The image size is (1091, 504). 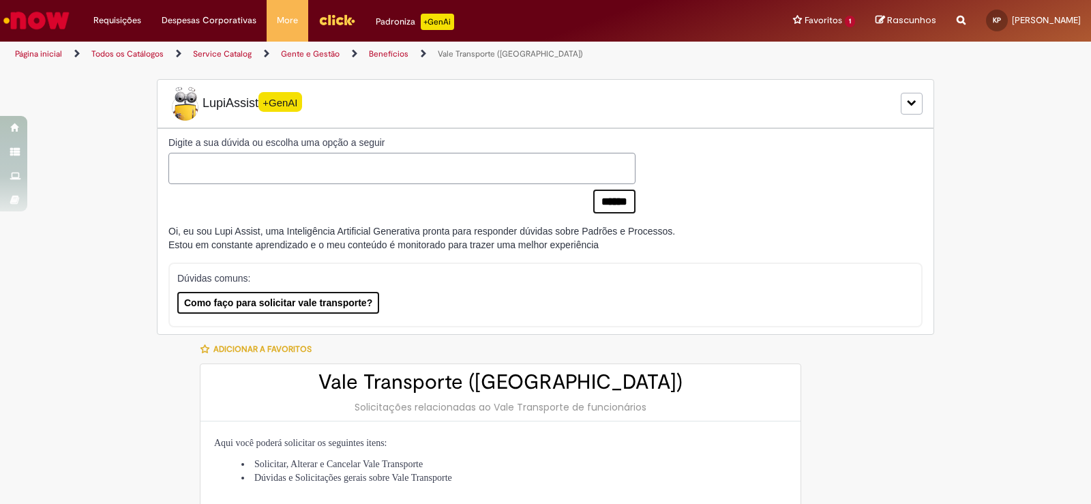 I want to click on div: Oi, eu sou Lupi Assist, uma Inteligência Artificial Generativa pronta para responder dúvidas sobr..., so click(x=421, y=238).